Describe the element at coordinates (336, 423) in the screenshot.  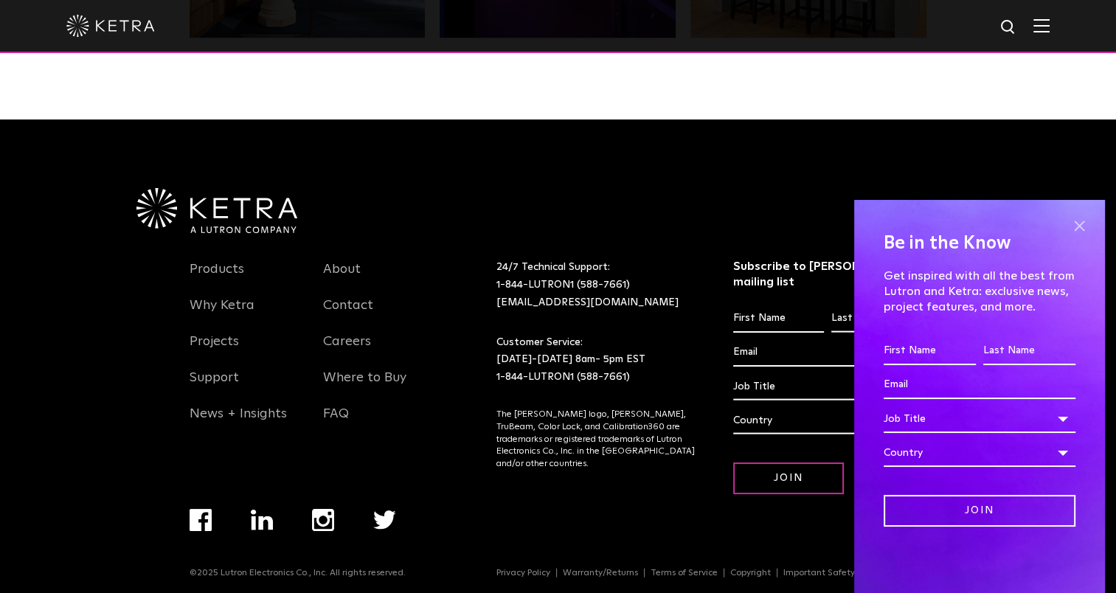
I see `a: FAQ` at that location.